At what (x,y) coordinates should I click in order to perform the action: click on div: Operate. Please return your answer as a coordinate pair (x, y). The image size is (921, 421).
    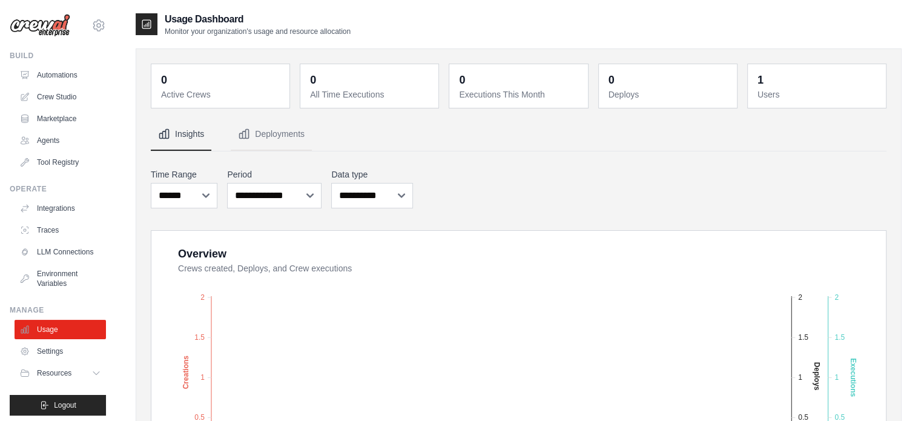
    Looking at the image, I should click on (58, 189).